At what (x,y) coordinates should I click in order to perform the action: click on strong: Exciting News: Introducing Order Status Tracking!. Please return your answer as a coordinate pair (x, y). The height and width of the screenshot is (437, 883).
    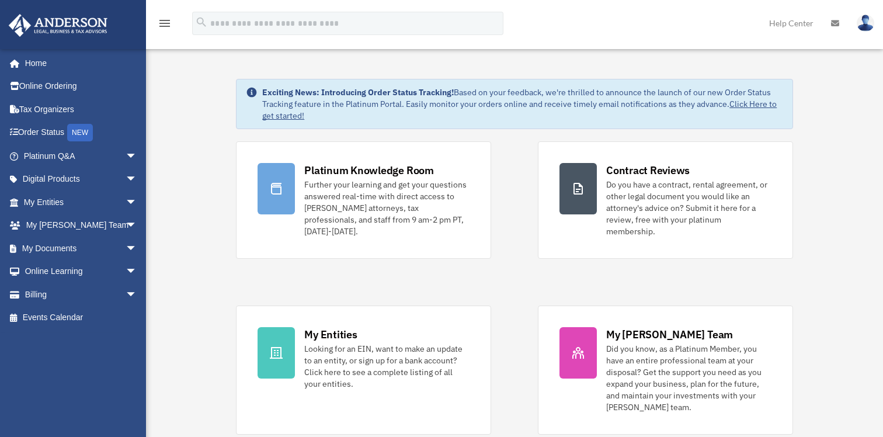
    Looking at the image, I should click on (358, 92).